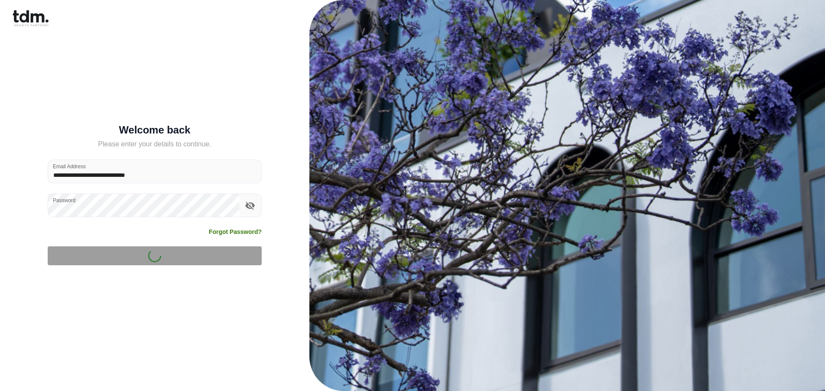 The width and height of the screenshot is (825, 391). What do you see at coordinates (250, 206) in the screenshot?
I see `button: toggle password visibility` at bounding box center [250, 206].